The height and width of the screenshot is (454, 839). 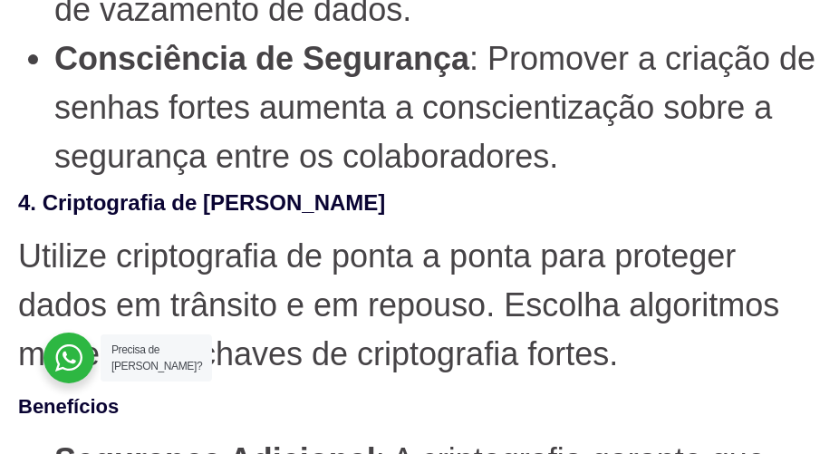 I want to click on div: Widget de chat, so click(x=793, y=410).